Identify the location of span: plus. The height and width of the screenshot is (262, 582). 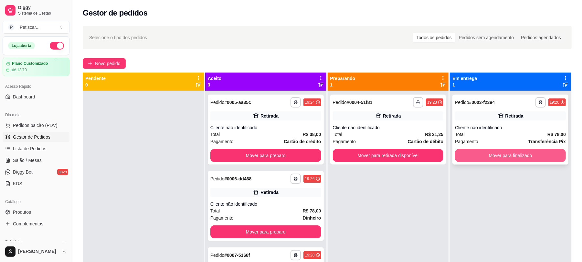
(90, 63).